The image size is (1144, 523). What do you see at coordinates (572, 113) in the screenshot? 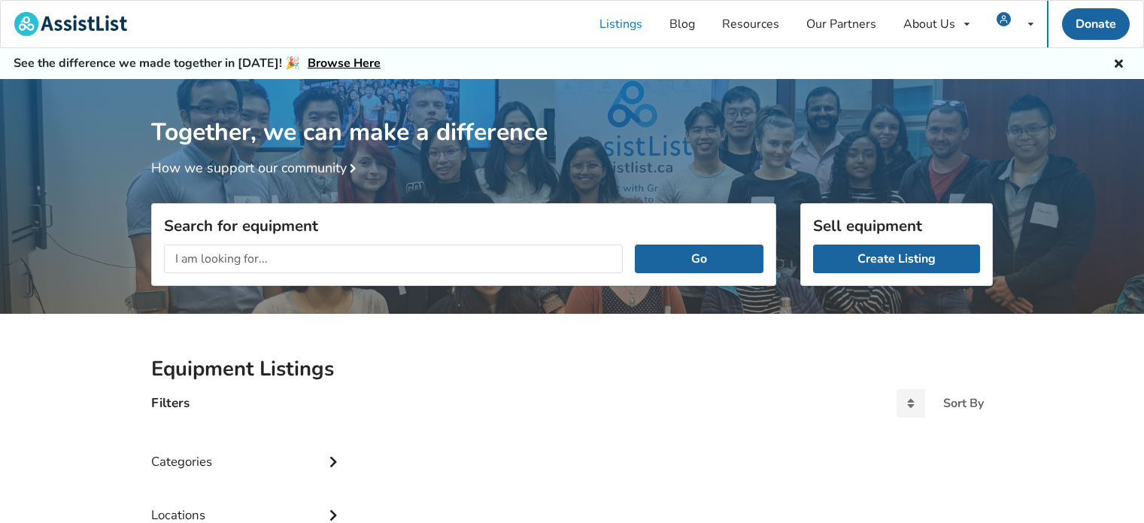
I see `h1: Together, we can make a difference` at bounding box center [572, 113].